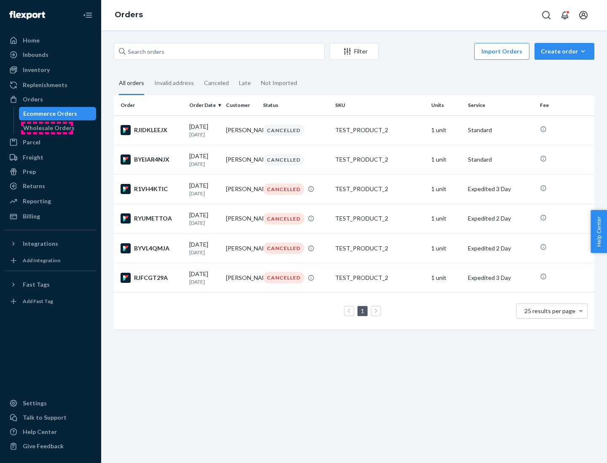 Image resolution: width=607 pixels, height=463 pixels. I want to click on a: Billing, so click(51, 216).